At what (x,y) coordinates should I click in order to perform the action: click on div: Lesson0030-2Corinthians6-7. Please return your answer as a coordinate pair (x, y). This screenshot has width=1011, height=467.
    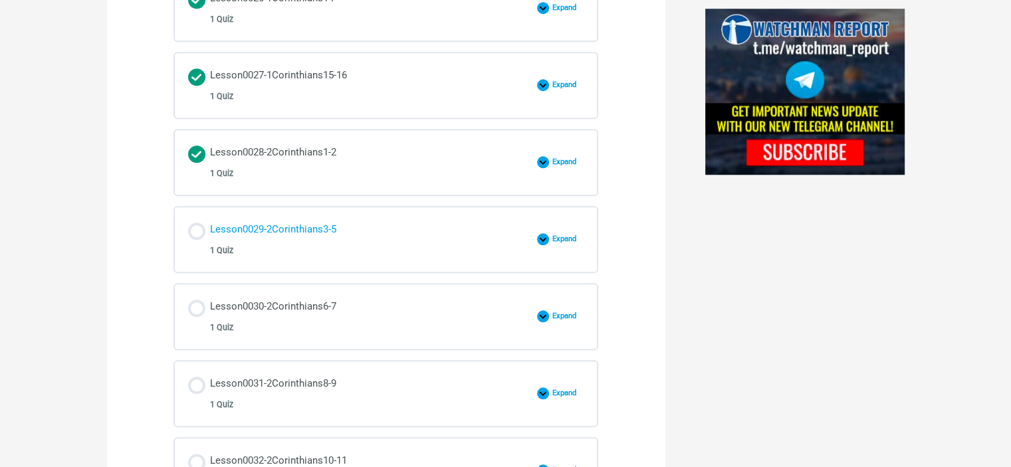
    Looking at the image, I should click on (273, 316).